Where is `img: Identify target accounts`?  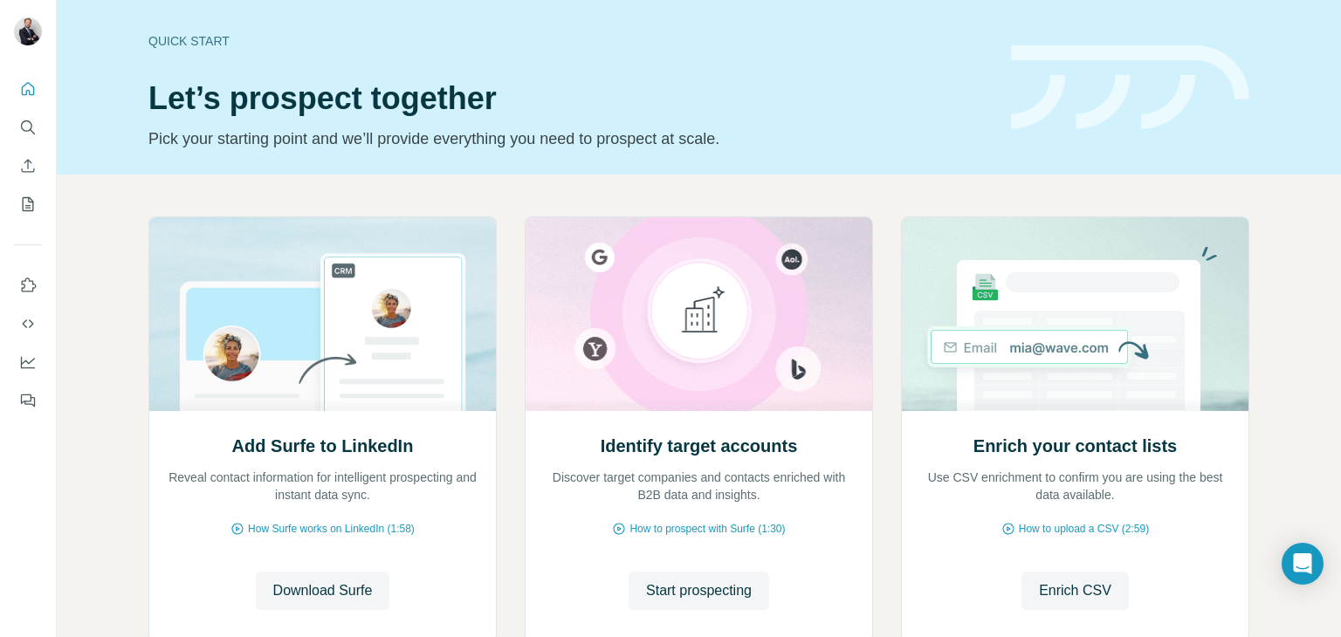
img: Identify target accounts is located at coordinates (698, 314).